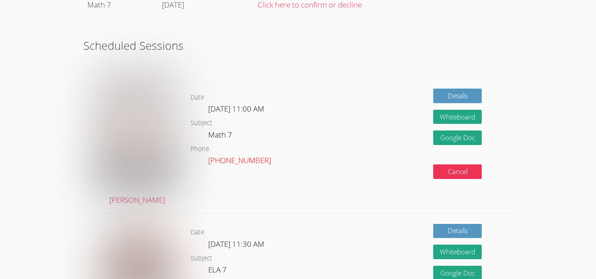 This screenshot has width=596, height=279. I want to click on button: Cancel, so click(458, 172).